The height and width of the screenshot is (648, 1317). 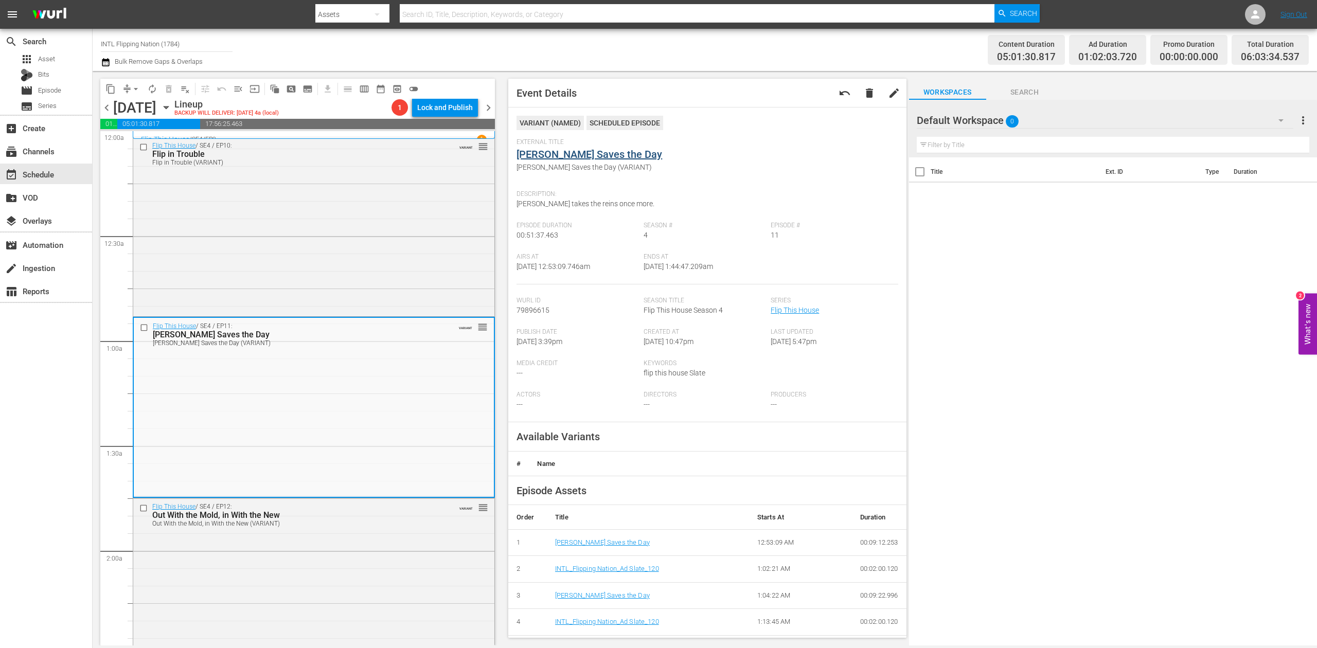 What do you see at coordinates (308, 89) in the screenshot?
I see `span: subtitles_outlined` at bounding box center [308, 89].